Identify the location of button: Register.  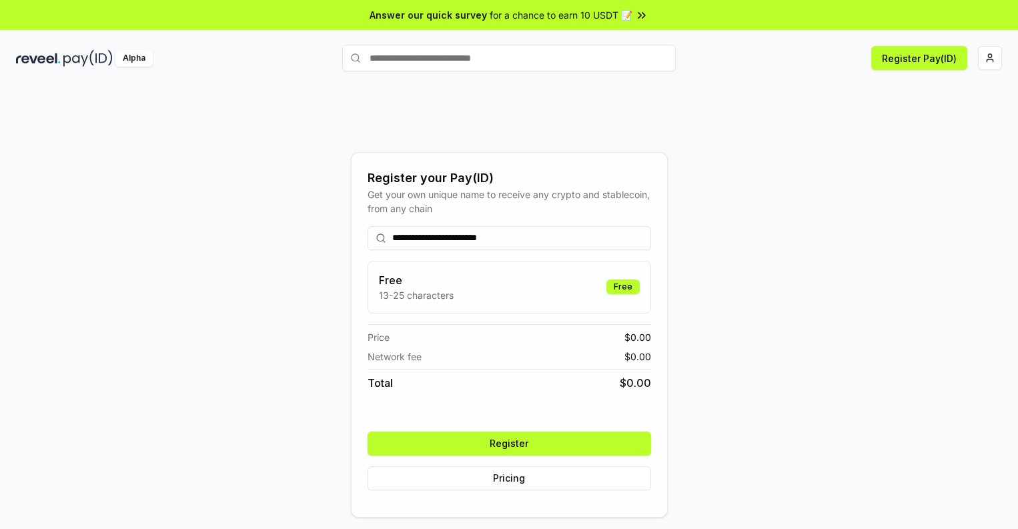
(509, 444).